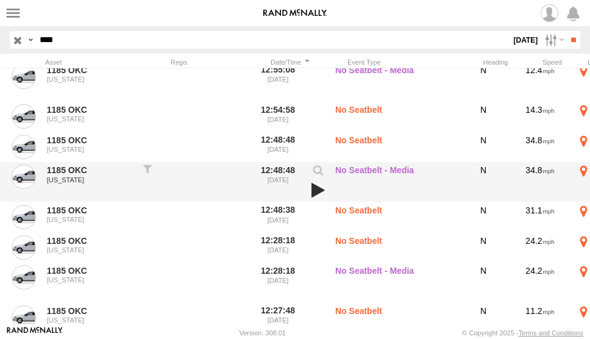 The image size is (590, 339). Describe the element at coordinates (523, 333) in the screenshot. I see `div: © Copyright 2025 -` at that location.